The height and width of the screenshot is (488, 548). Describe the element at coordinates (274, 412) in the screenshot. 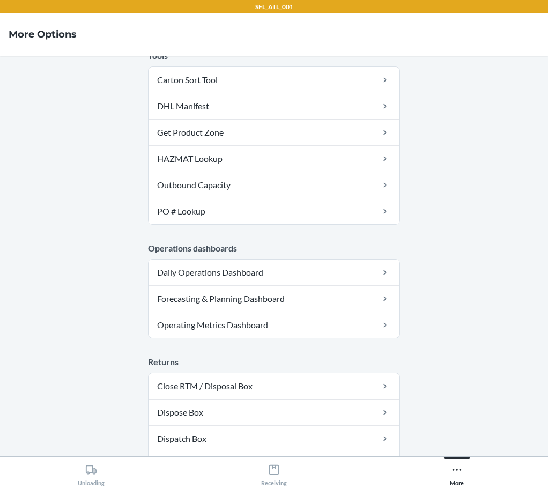

I see `a: Dispose Box` at that location.